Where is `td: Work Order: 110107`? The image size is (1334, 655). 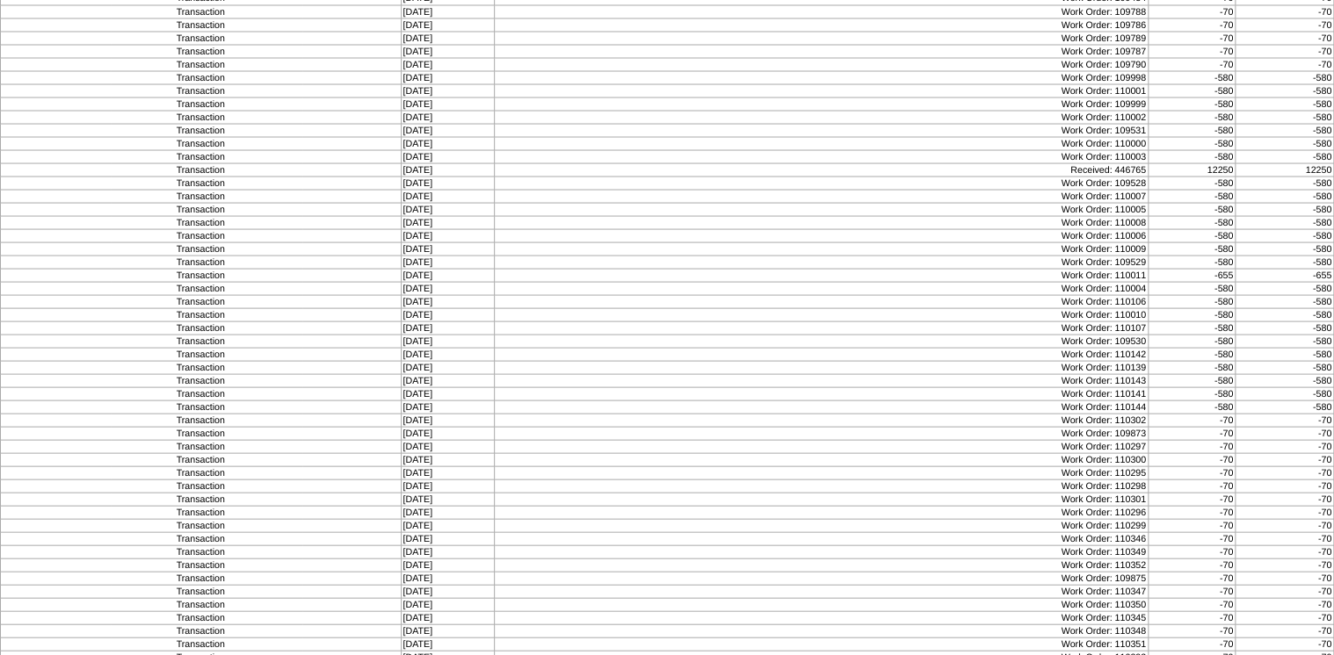
td: Work Order: 110107 is located at coordinates (821, 328).